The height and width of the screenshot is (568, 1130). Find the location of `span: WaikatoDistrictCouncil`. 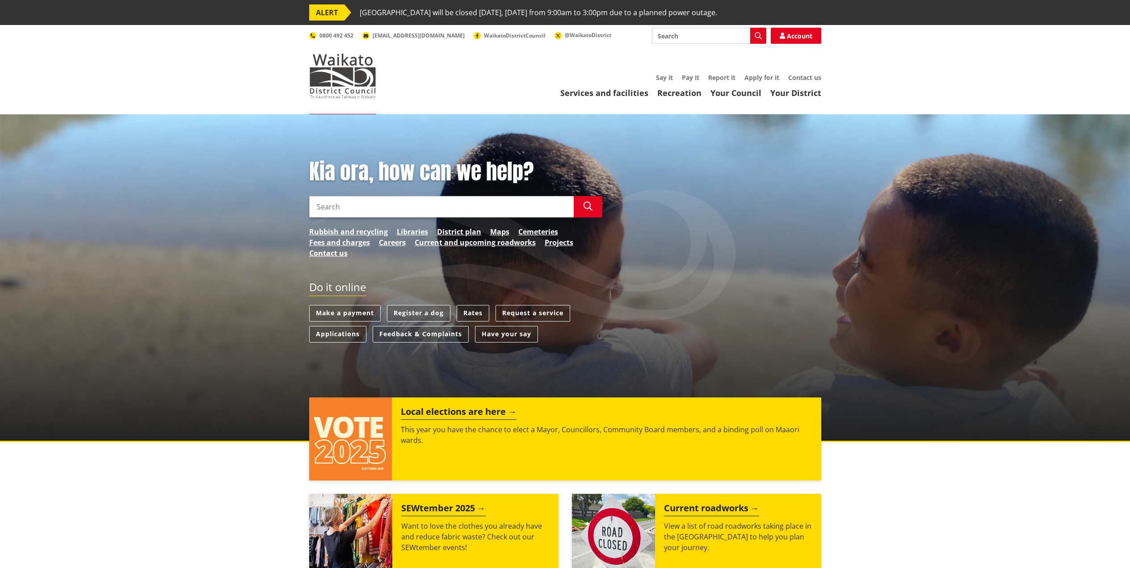

span: WaikatoDistrictCouncil is located at coordinates (515, 35).